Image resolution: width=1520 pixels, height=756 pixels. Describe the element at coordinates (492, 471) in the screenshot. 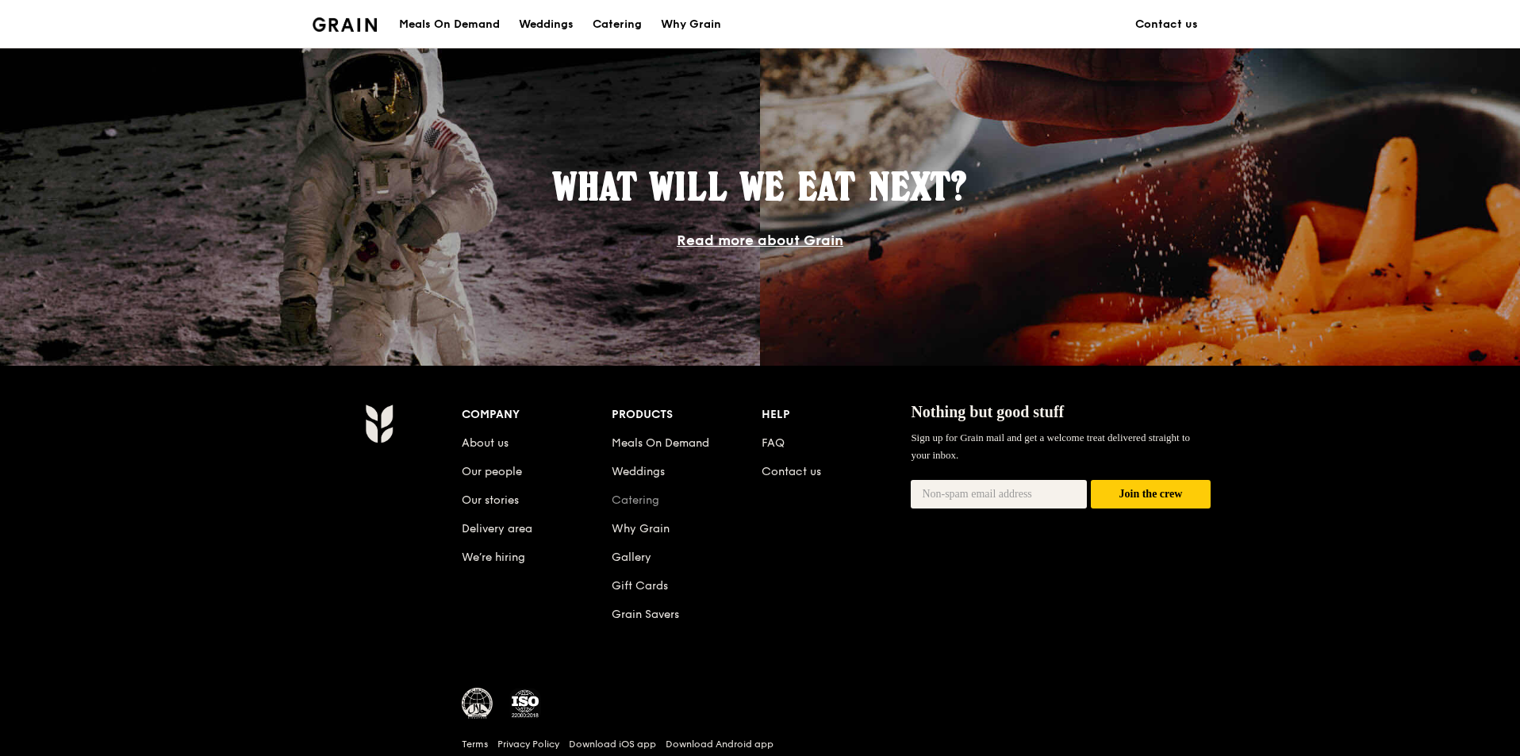

I see `a: Our people` at that location.